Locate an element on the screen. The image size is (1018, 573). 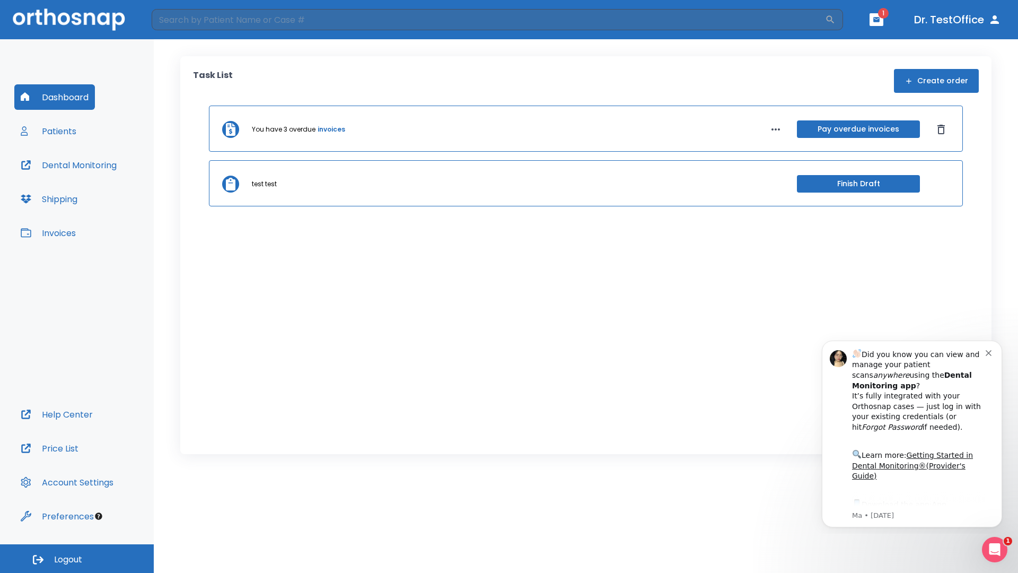
b: Dental Monitoring app is located at coordinates (106, 49).